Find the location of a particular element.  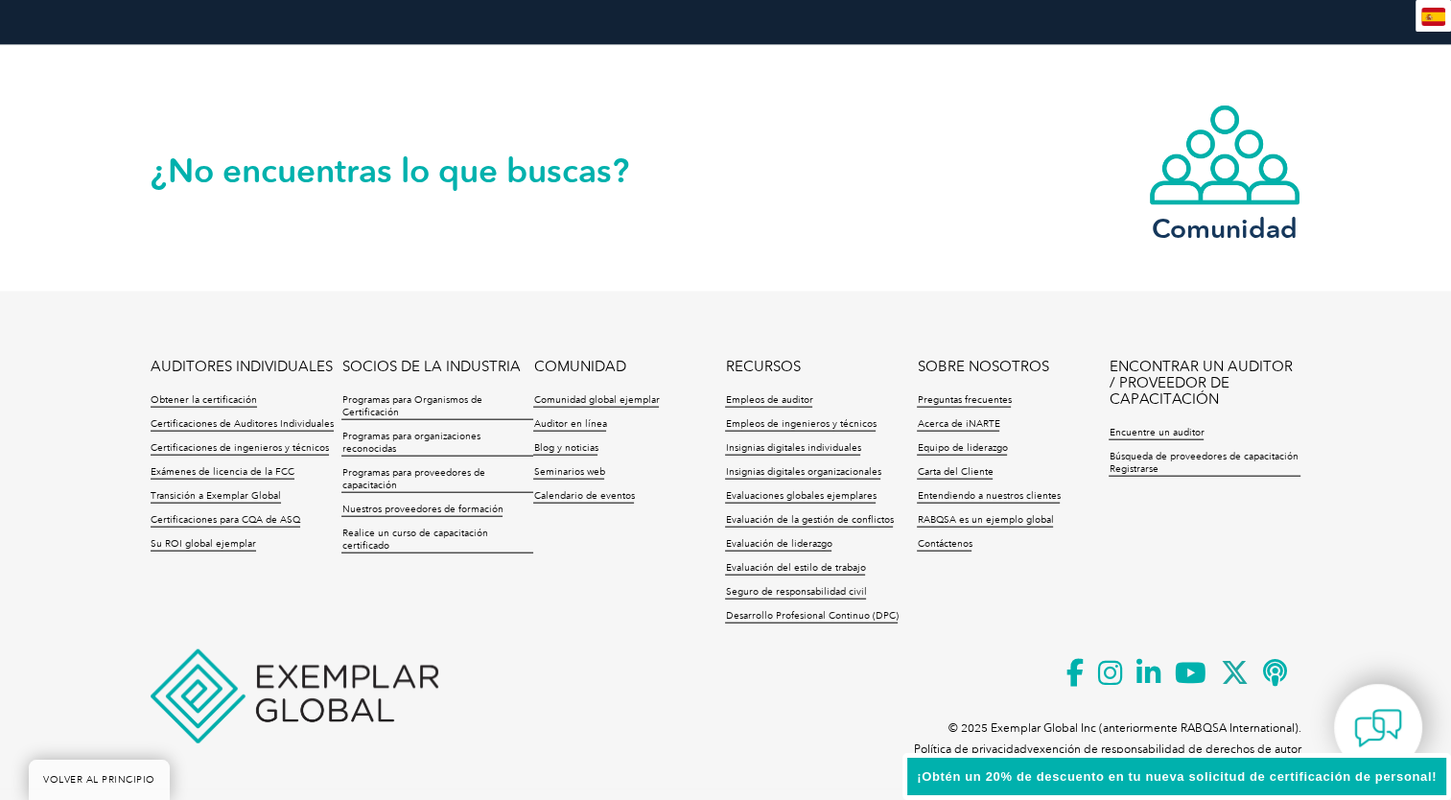

a: COMUNIDAD is located at coordinates (579, 366).